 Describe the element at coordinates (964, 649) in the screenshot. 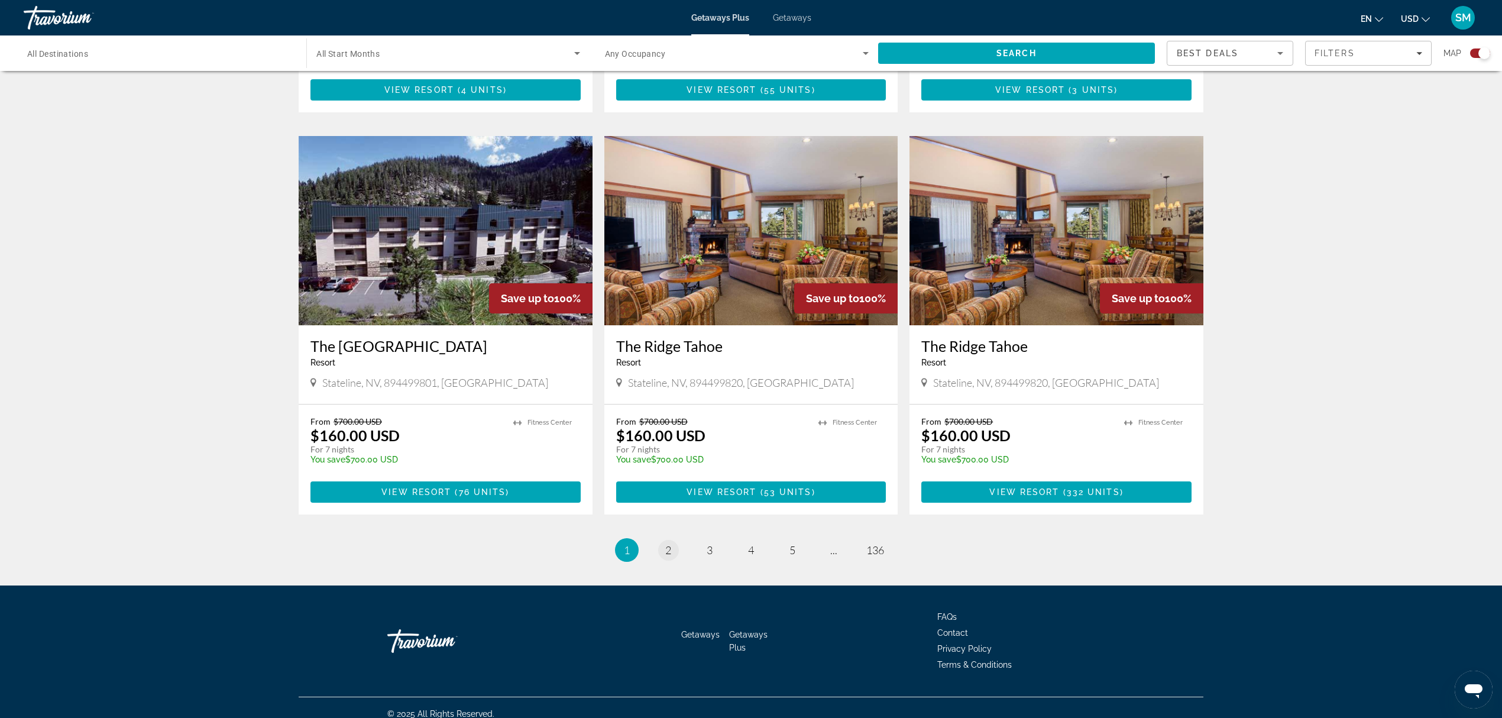

I see `span: Privacy Policy` at that location.